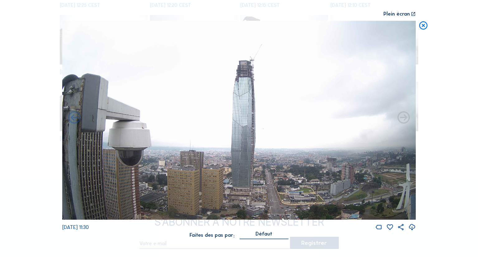 This screenshot has height=257, width=478. Describe the element at coordinates (404, 118) in the screenshot. I see `i: Back` at that location.